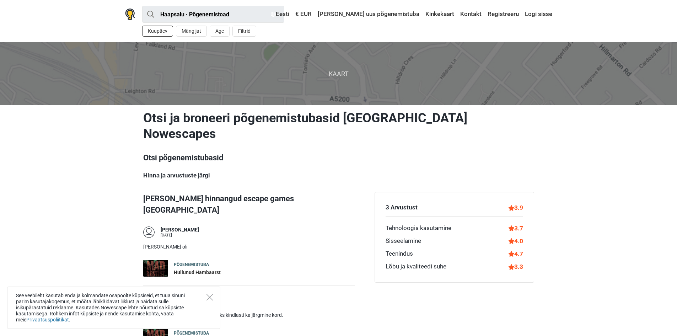 This screenshot has width=677, height=336. I want to click on button: Kuupäev, so click(157, 31).